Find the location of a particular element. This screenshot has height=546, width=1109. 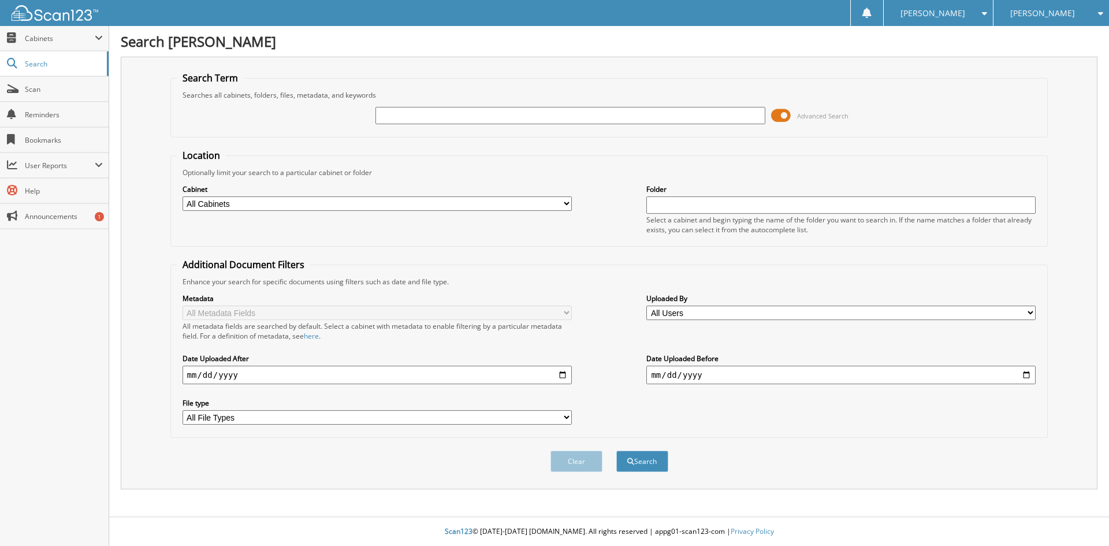

input: start is located at coordinates (377, 375).